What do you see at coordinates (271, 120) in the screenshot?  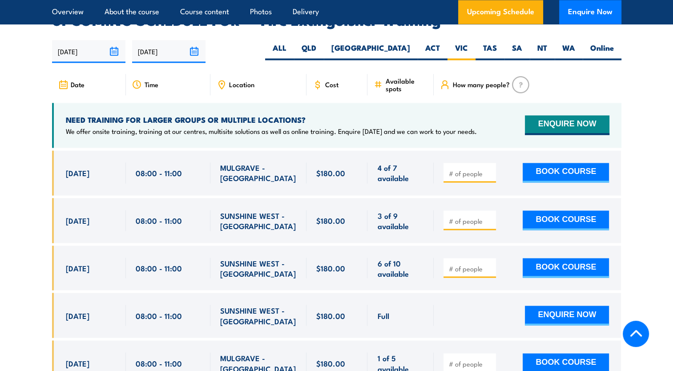 I see `h4: NEED TRAINING FOR LARGER GROUPS OR MULTIPLE LOCATIONS?` at bounding box center [271, 120].